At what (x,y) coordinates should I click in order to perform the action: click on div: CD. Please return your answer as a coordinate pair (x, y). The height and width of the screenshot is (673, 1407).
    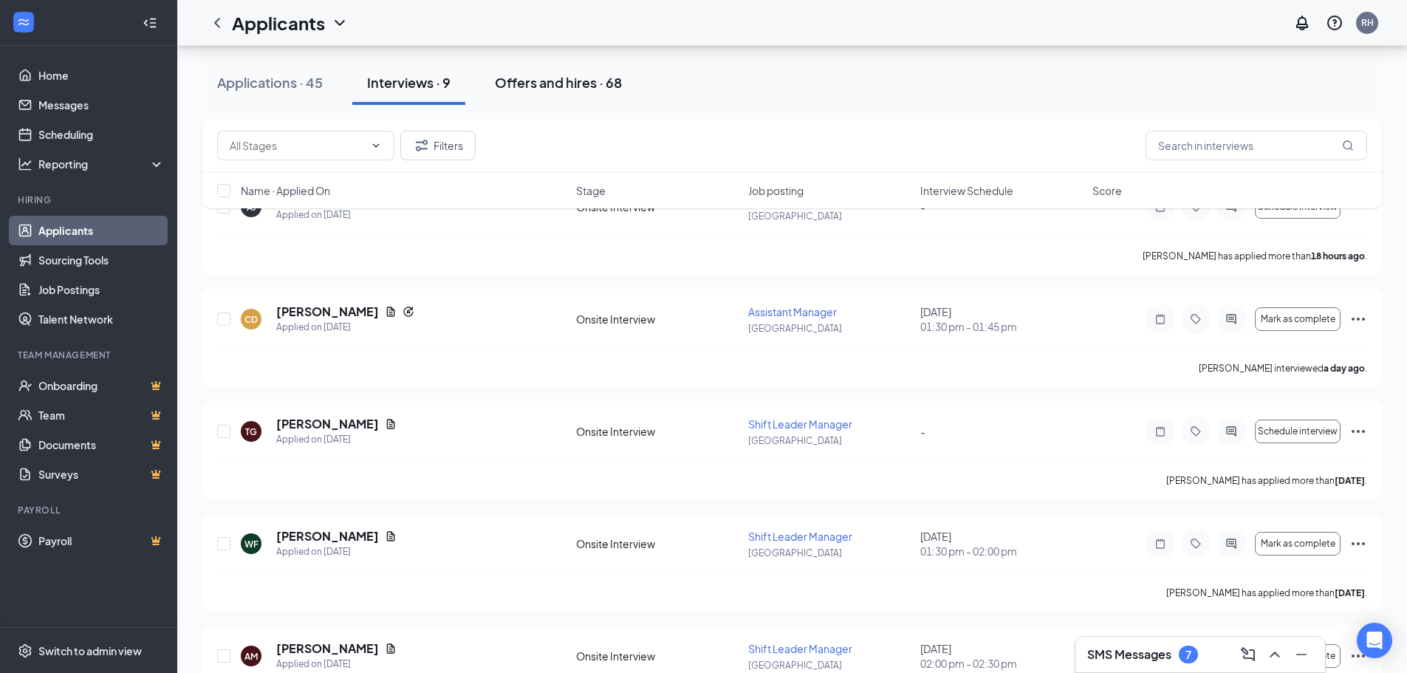
    Looking at the image, I should click on (251, 319).